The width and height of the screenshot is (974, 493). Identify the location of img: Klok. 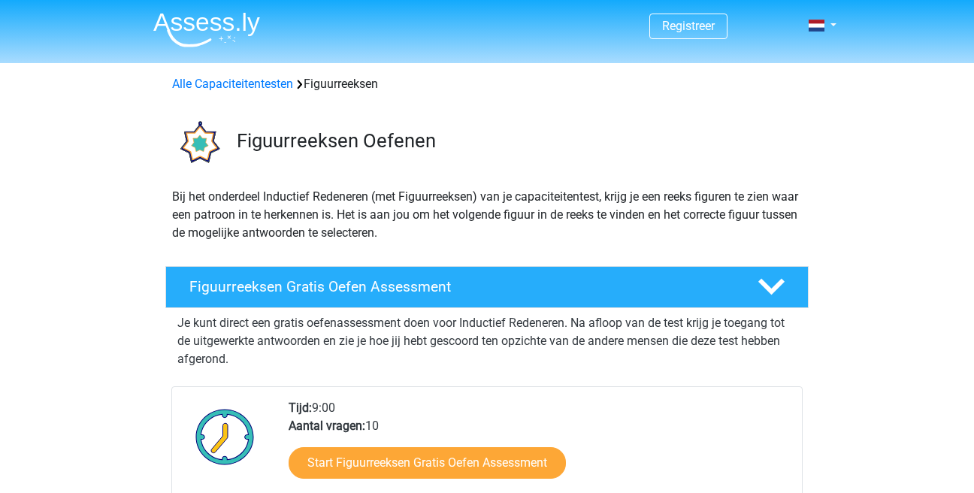
(225, 437).